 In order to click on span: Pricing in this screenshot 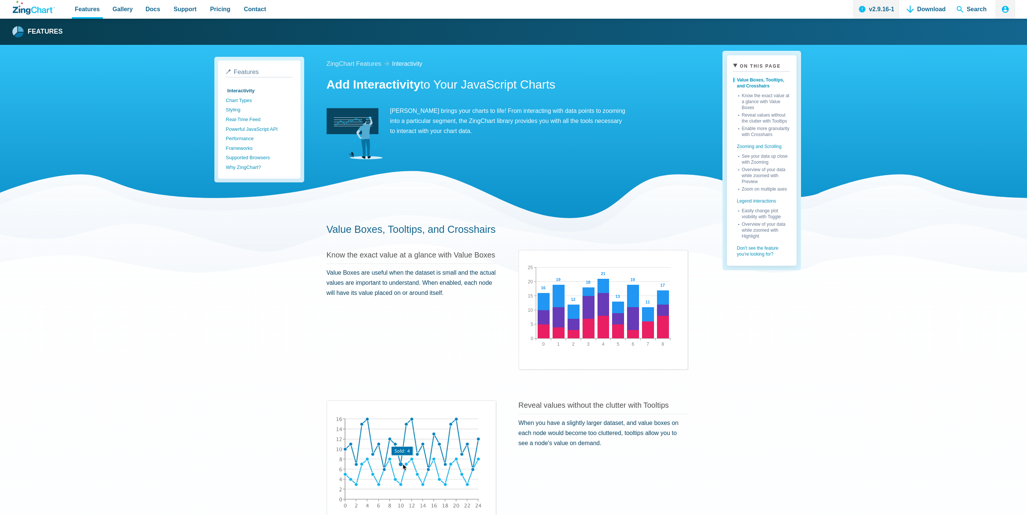, I will do `click(220, 9)`.